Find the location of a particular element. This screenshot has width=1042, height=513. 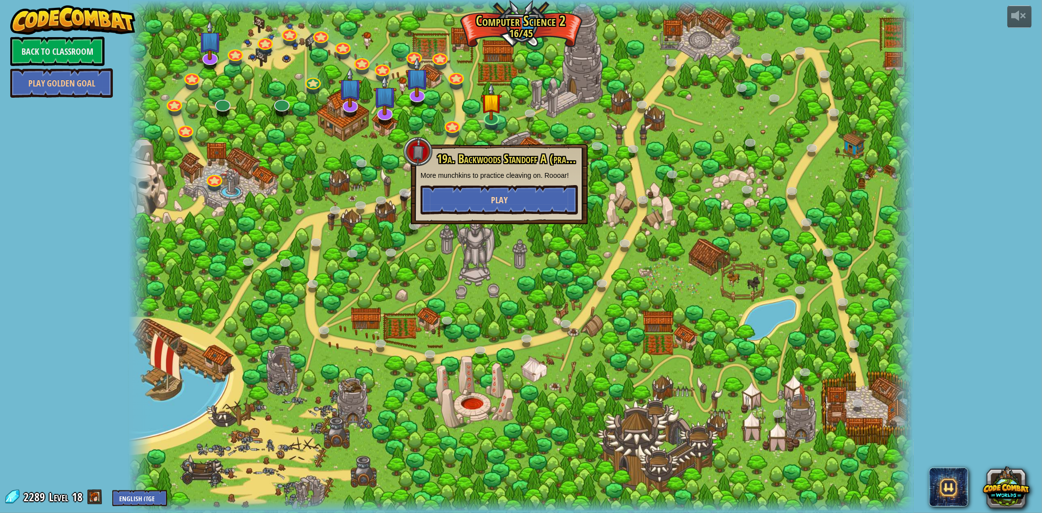

img: CodeCombat - Learn how to code by playing a game is located at coordinates (73, 20).